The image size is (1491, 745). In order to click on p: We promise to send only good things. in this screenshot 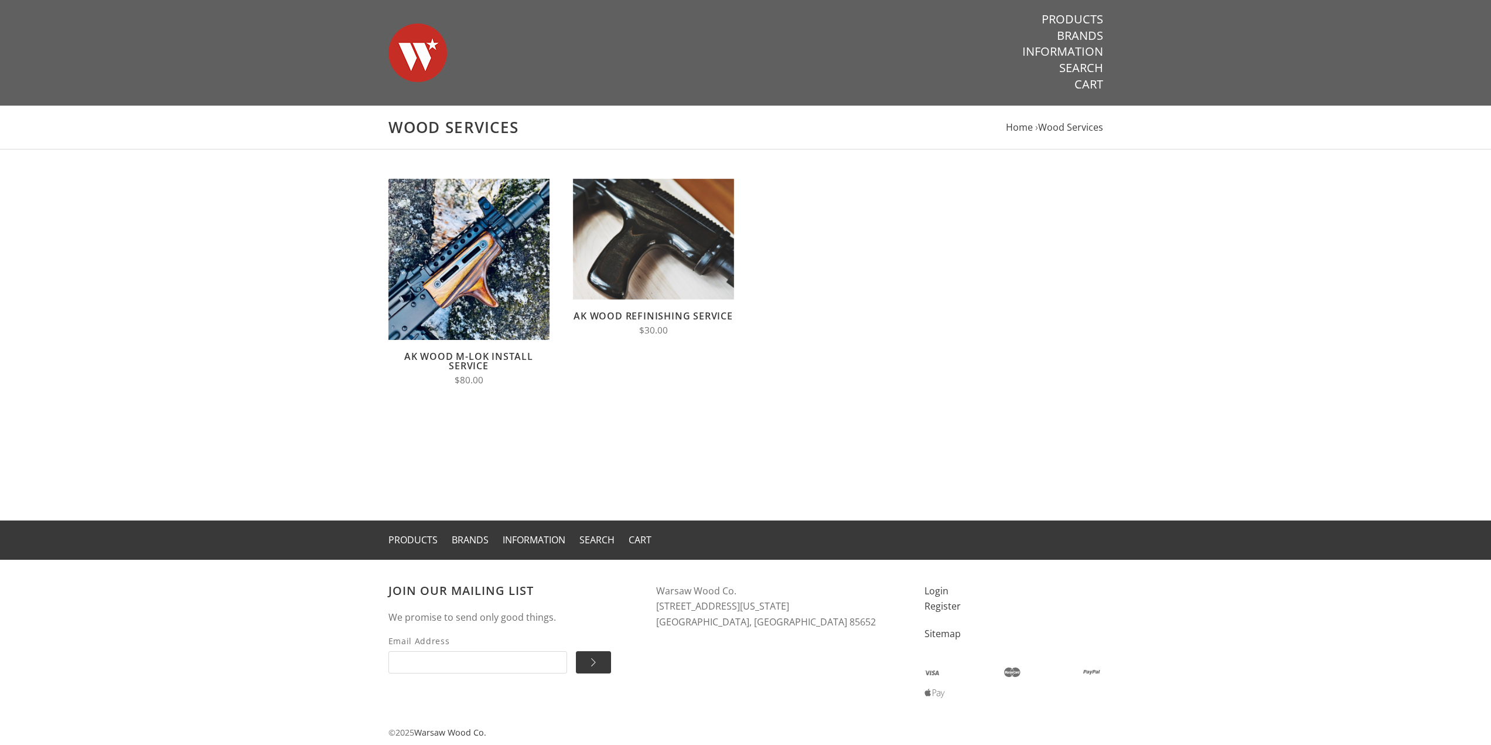, I will do `click(511, 617)`.